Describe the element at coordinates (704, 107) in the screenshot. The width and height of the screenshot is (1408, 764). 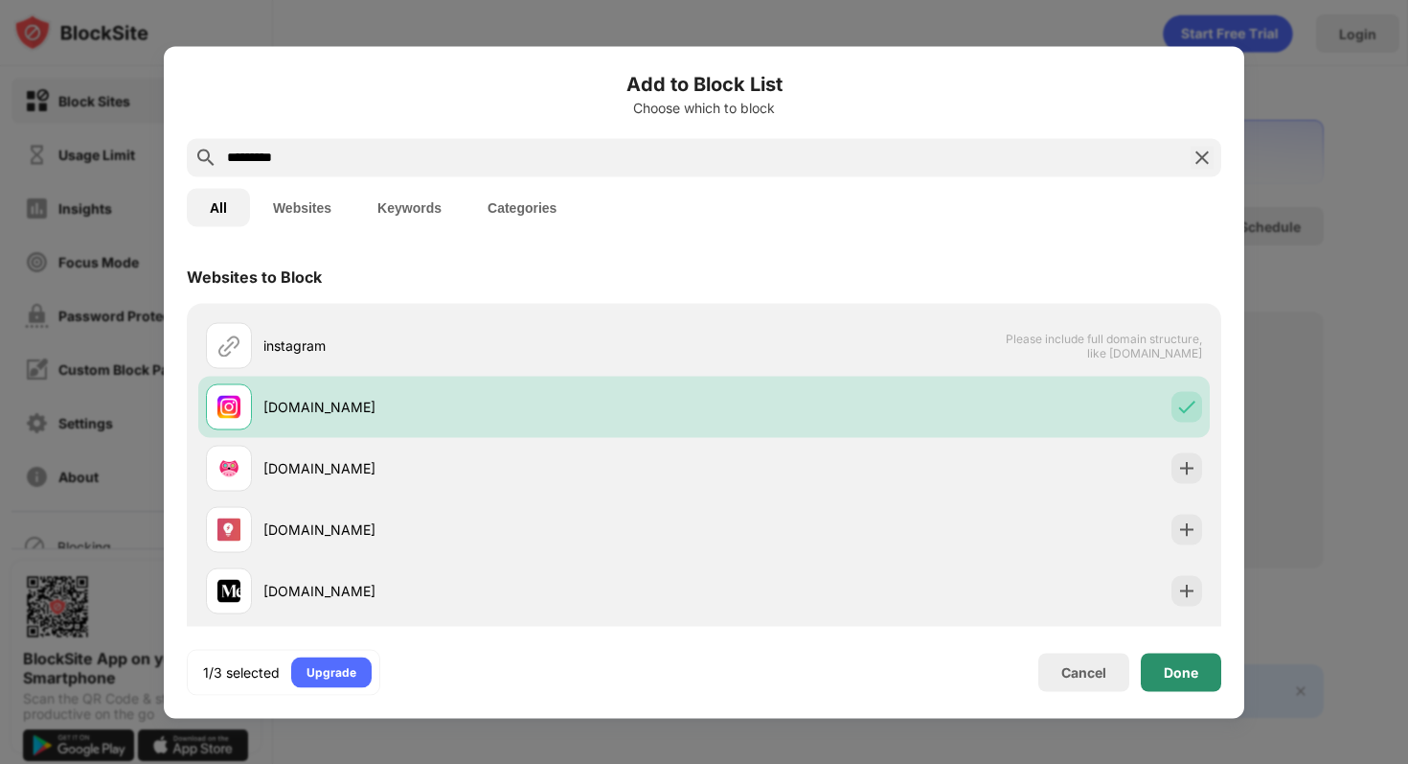
I see `div: Choose which to block` at that location.